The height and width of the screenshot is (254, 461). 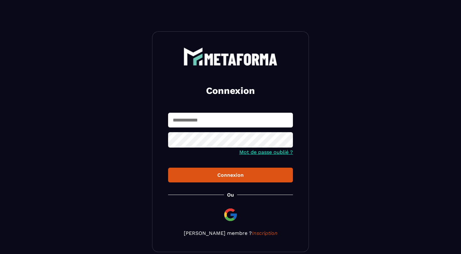 What do you see at coordinates (266, 152) in the screenshot?
I see `a: Mot de passe oublié ?` at bounding box center [266, 152].